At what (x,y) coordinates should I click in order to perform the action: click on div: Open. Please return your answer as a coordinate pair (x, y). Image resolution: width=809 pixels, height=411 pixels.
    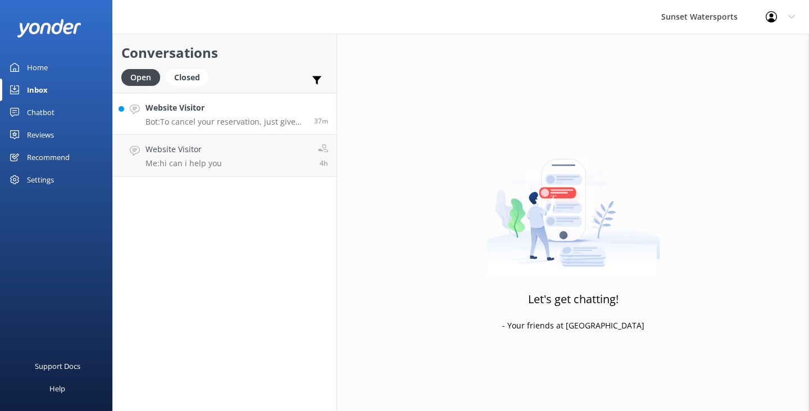
    Looking at the image, I should click on (140, 78).